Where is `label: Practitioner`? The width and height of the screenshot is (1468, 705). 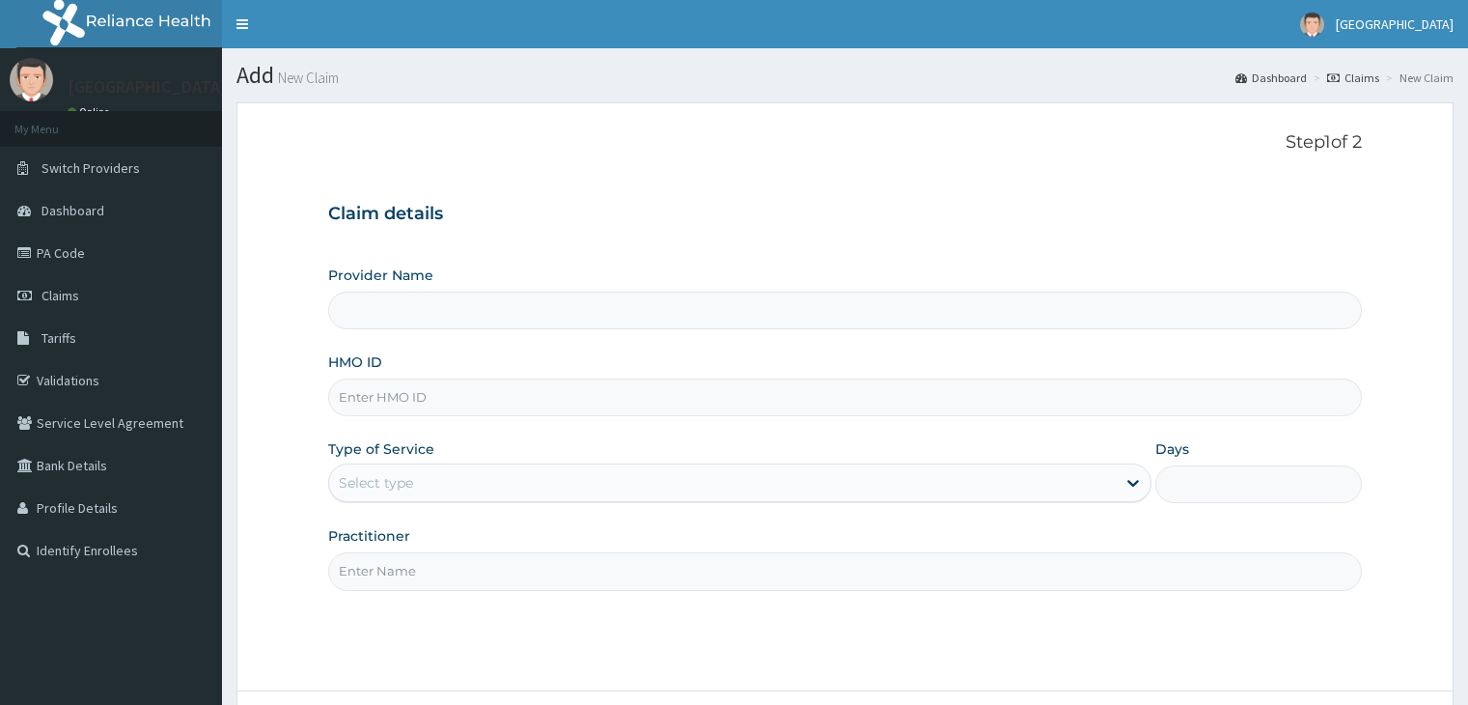 label: Practitioner is located at coordinates (369, 536).